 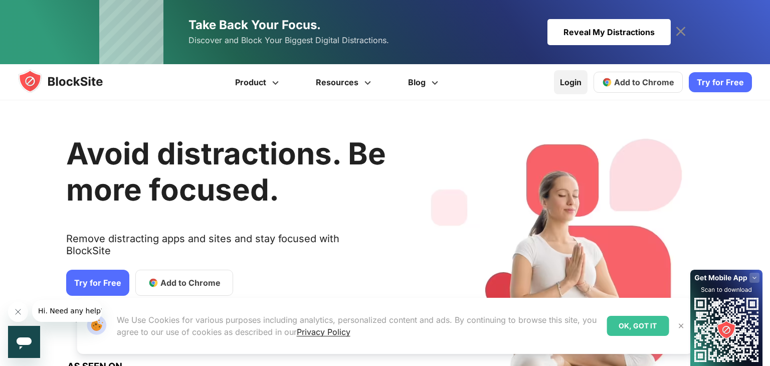 I want to click on a: Resources, so click(x=345, y=82).